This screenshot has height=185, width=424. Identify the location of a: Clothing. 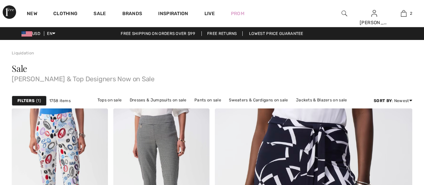
(65, 14).